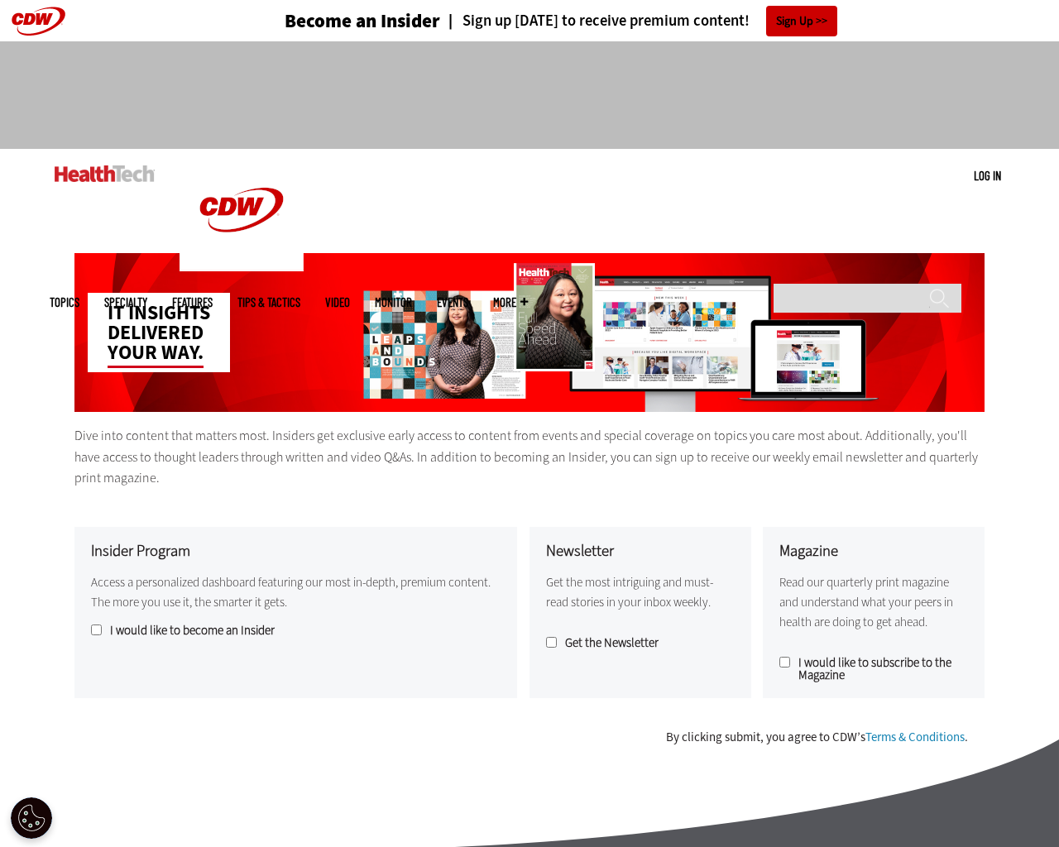 This screenshot has width=1059, height=847. I want to click on span: Specialty, so click(126, 302).